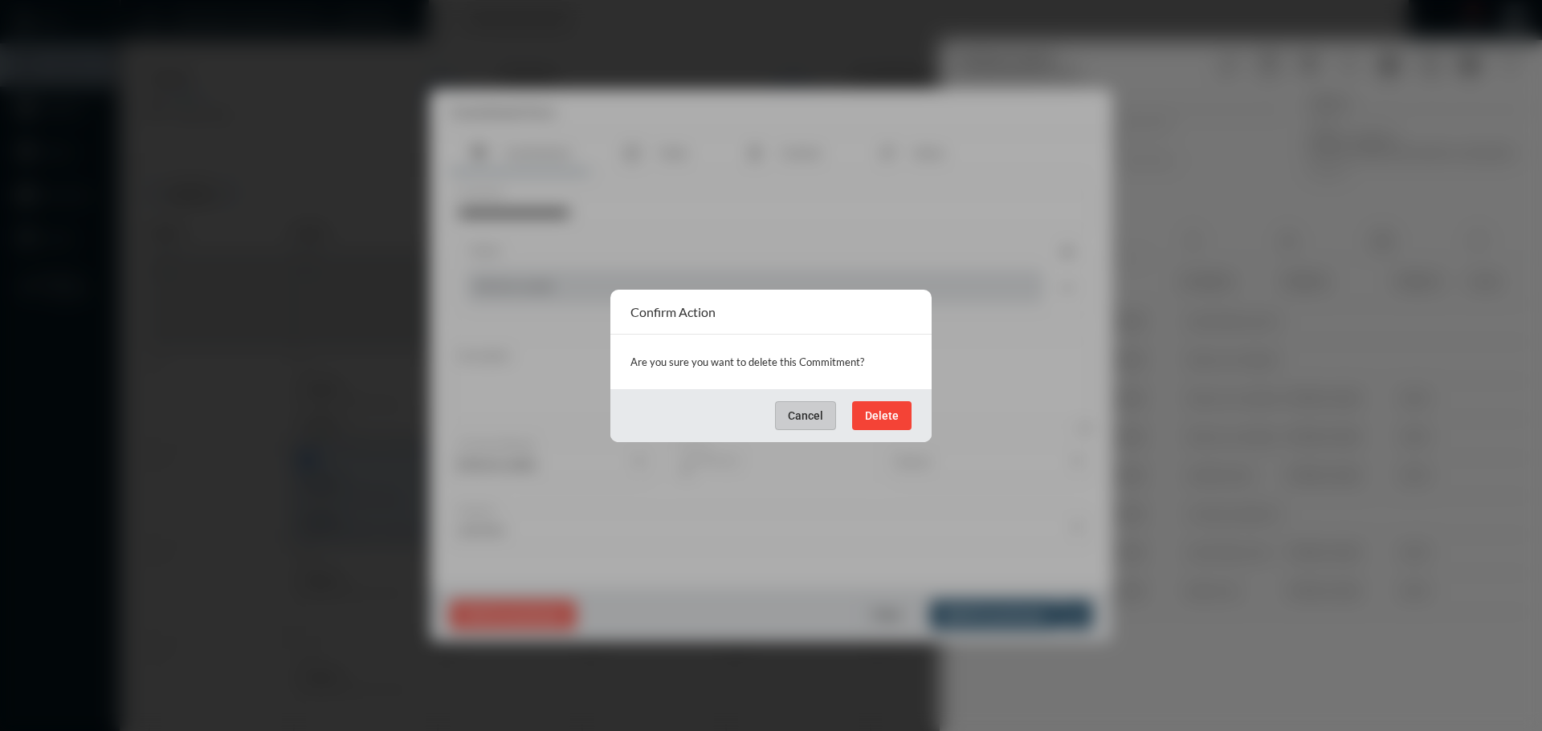 The image size is (1542, 731). I want to click on button: Cancel, so click(805, 416).